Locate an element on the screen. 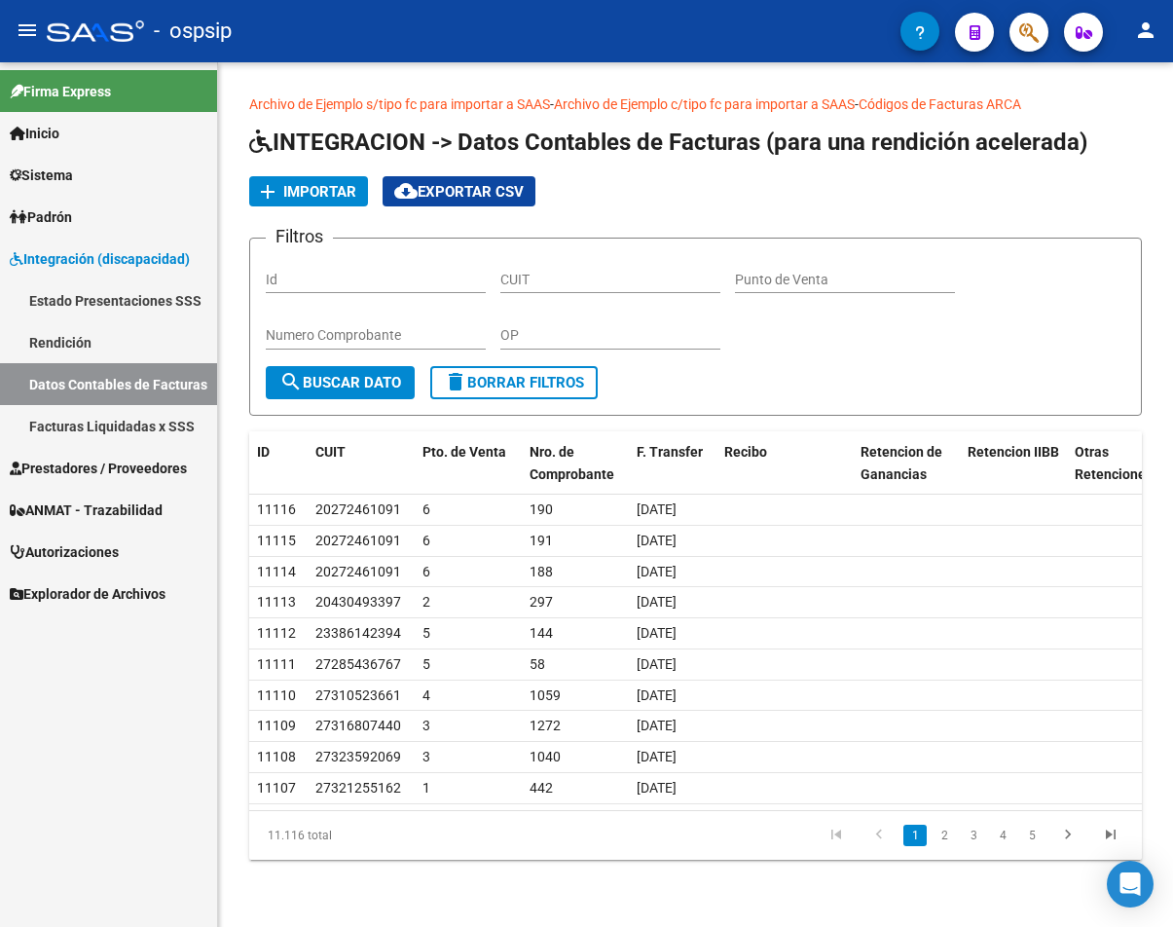 This screenshot has width=1173, height=927. span: Padrón is located at coordinates (41, 217).